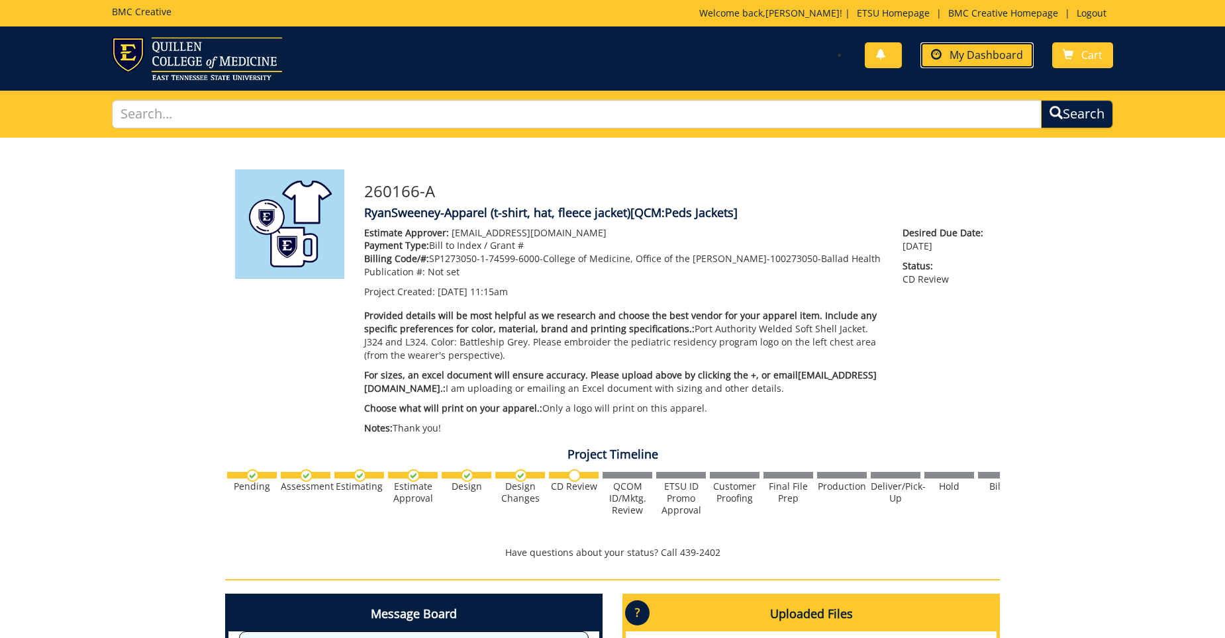 This screenshot has height=638, width=1225. What do you see at coordinates (574, 475) in the screenshot?
I see `img: no` at bounding box center [574, 475].